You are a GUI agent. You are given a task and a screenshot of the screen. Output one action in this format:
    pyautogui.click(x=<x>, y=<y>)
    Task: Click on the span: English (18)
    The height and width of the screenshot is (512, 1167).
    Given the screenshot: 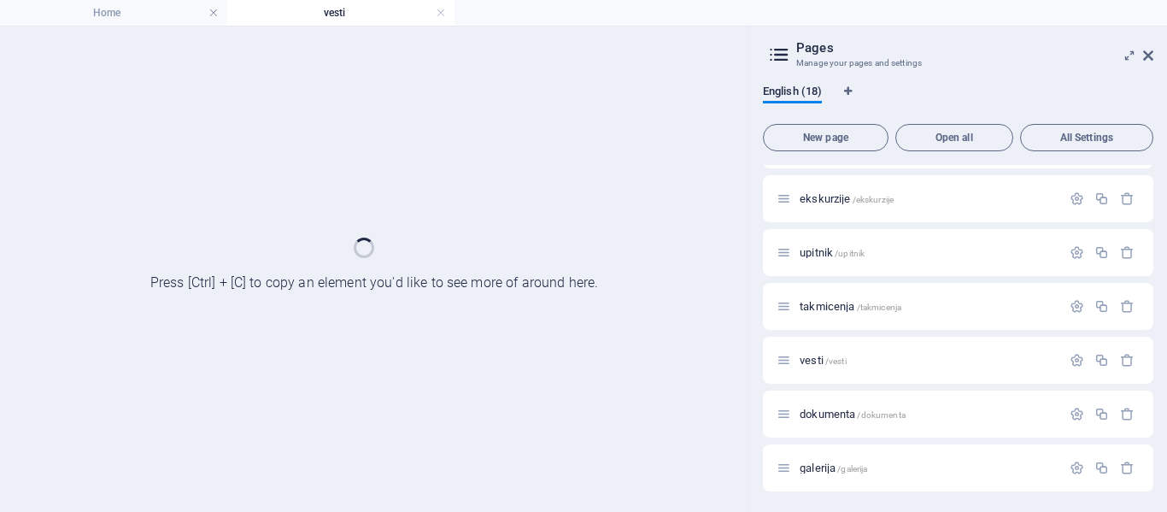 What is the action you would take?
    pyautogui.click(x=792, y=93)
    